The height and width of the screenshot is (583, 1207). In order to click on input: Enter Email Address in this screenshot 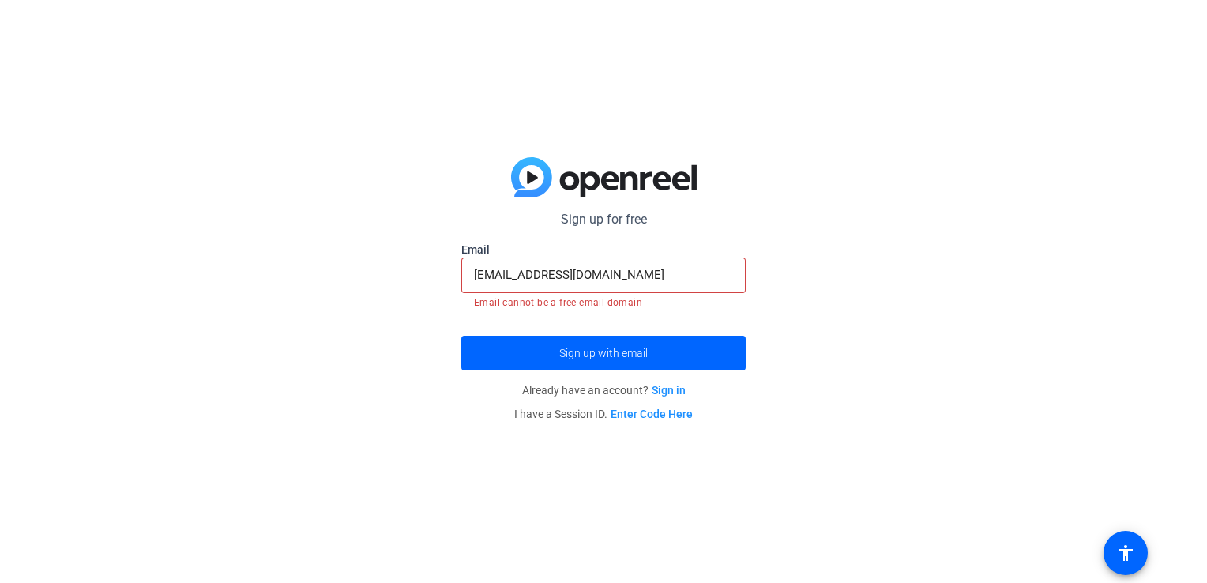, I will do `click(603, 275)`.